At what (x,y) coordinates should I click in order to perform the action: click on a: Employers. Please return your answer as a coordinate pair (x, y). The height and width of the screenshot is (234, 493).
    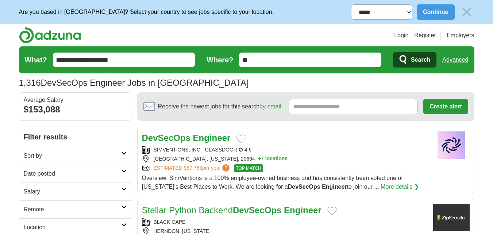
    Looking at the image, I should click on (461, 35).